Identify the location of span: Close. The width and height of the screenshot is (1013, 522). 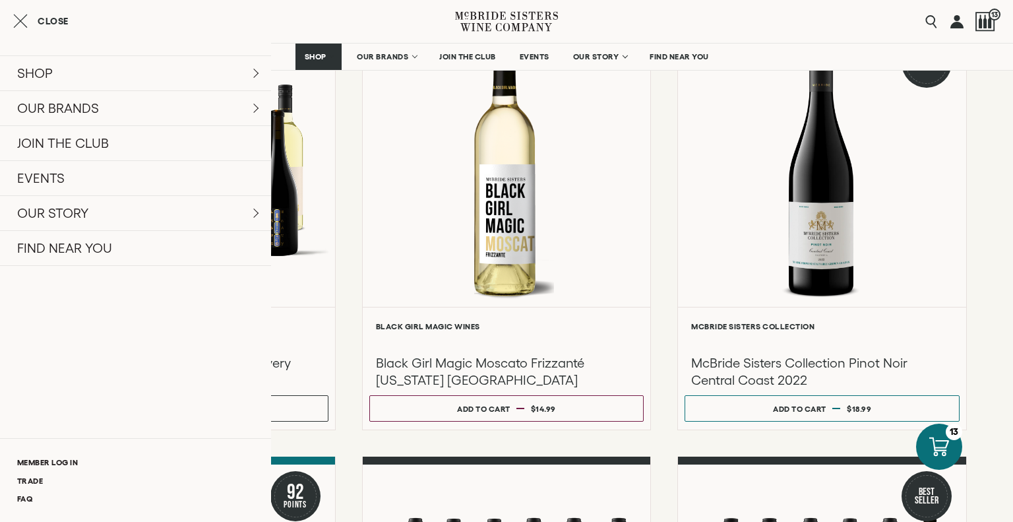
(53, 21).